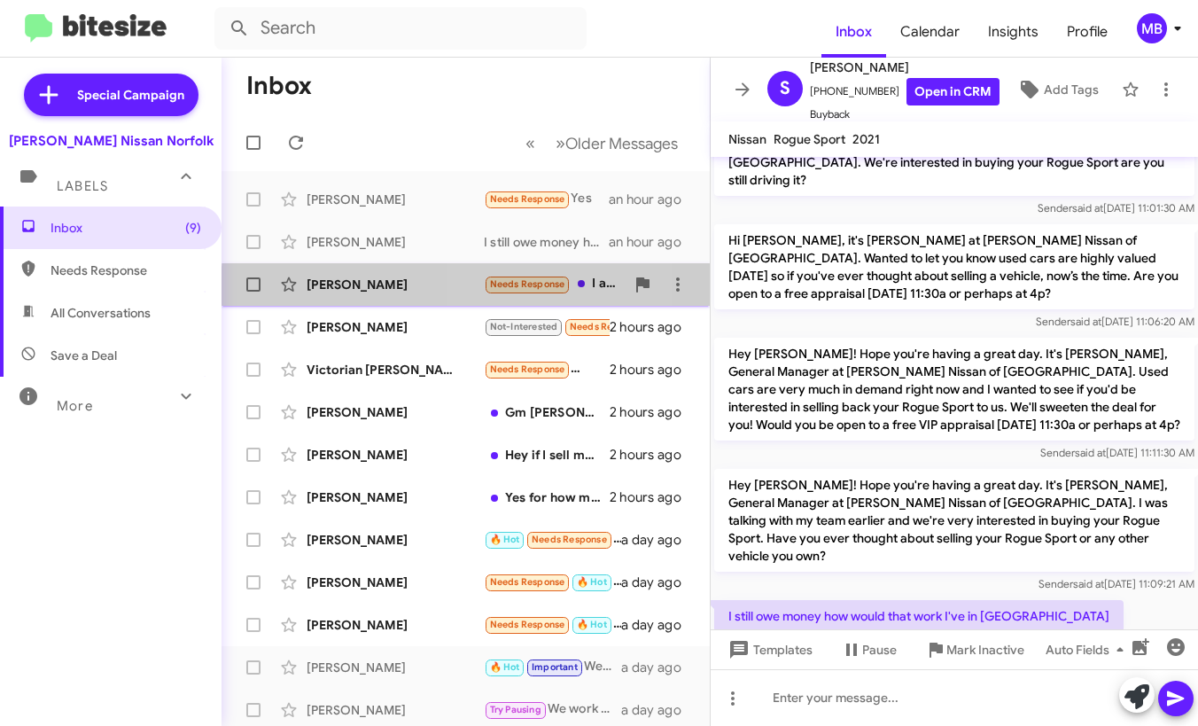 This screenshot has height=726, width=1198. Describe the element at coordinates (552, 624) in the screenshot. I see `div: Yeah that's fine` at that location.